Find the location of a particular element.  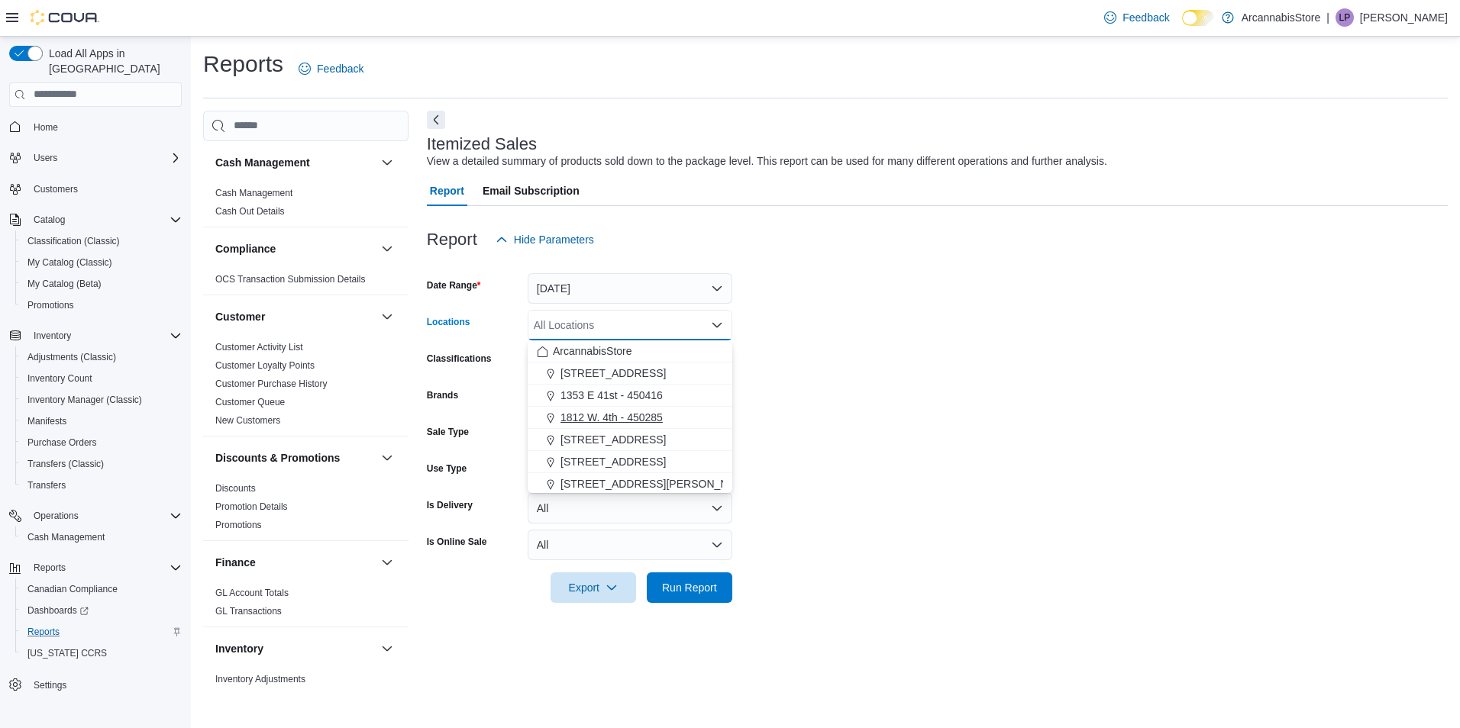

a: Canadian Compliance is located at coordinates (73, 589).